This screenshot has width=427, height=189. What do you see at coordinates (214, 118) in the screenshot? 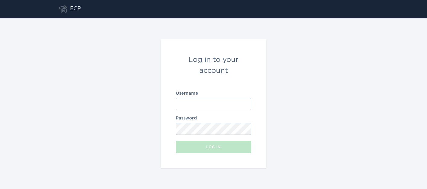
I see `label: Password` at bounding box center [214, 118].